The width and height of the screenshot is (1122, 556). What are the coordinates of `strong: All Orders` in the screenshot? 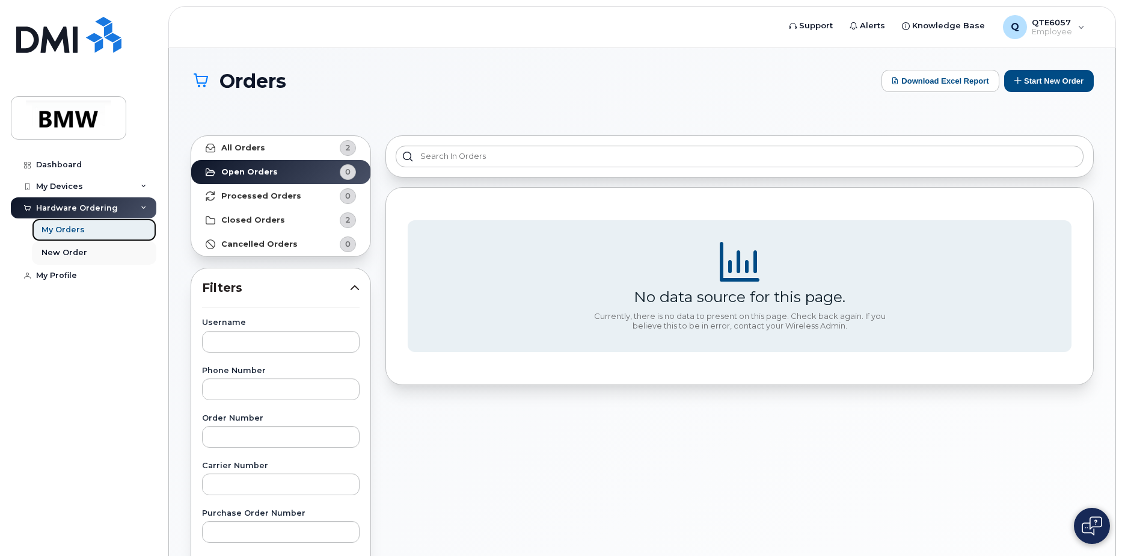 It's located at (243, 148).